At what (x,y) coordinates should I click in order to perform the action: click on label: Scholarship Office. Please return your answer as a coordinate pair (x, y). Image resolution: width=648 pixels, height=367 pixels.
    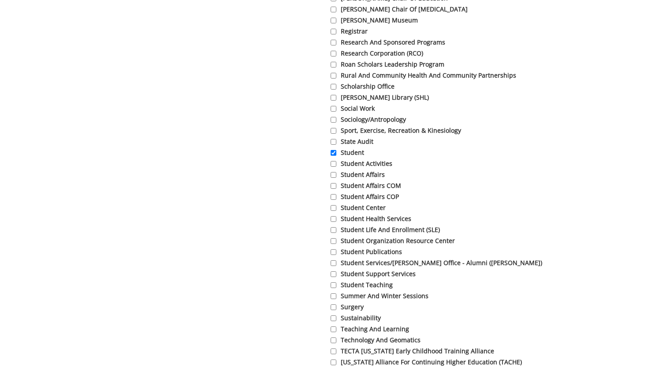
    Looking at the image, I should click on (453, 86).